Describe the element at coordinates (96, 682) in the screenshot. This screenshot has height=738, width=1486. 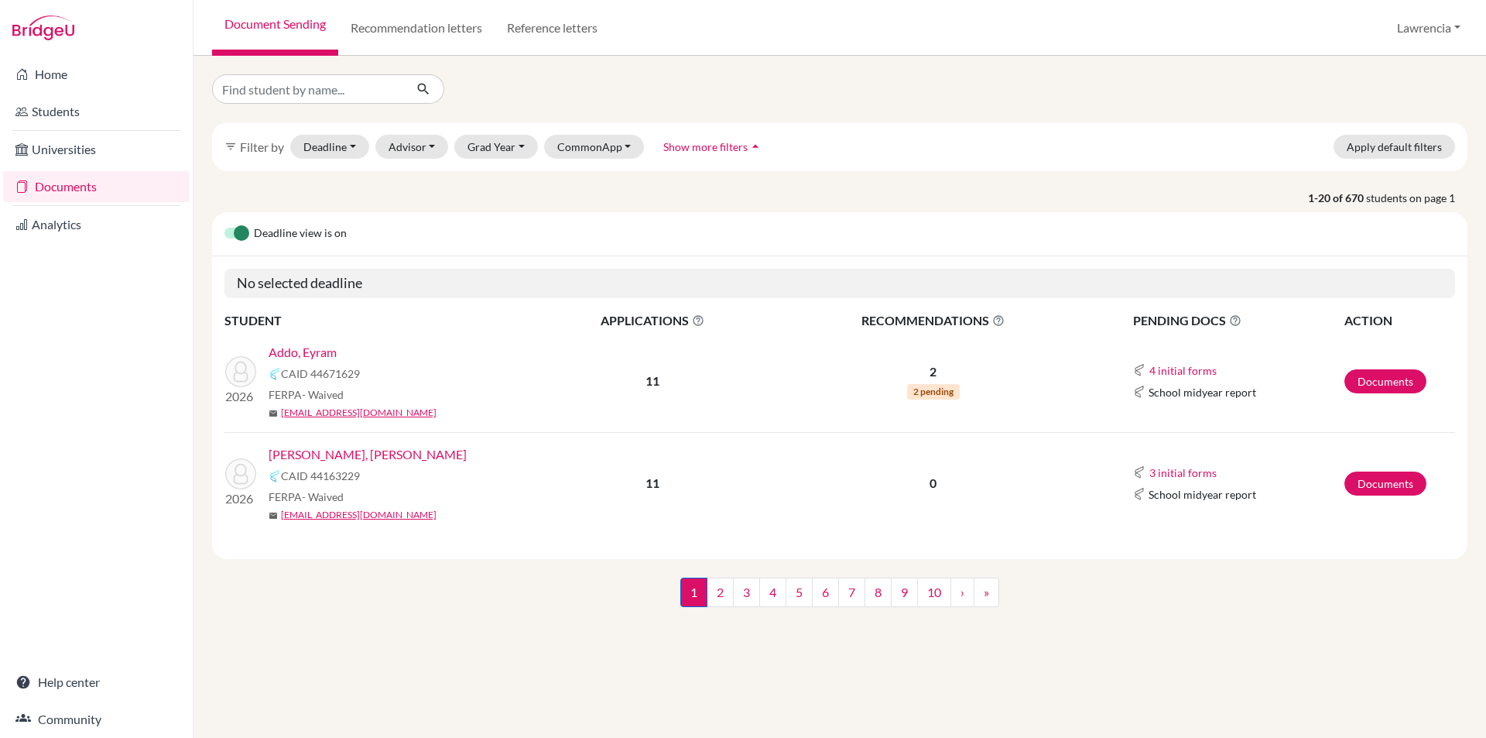
I see `a: Help center` at that location.